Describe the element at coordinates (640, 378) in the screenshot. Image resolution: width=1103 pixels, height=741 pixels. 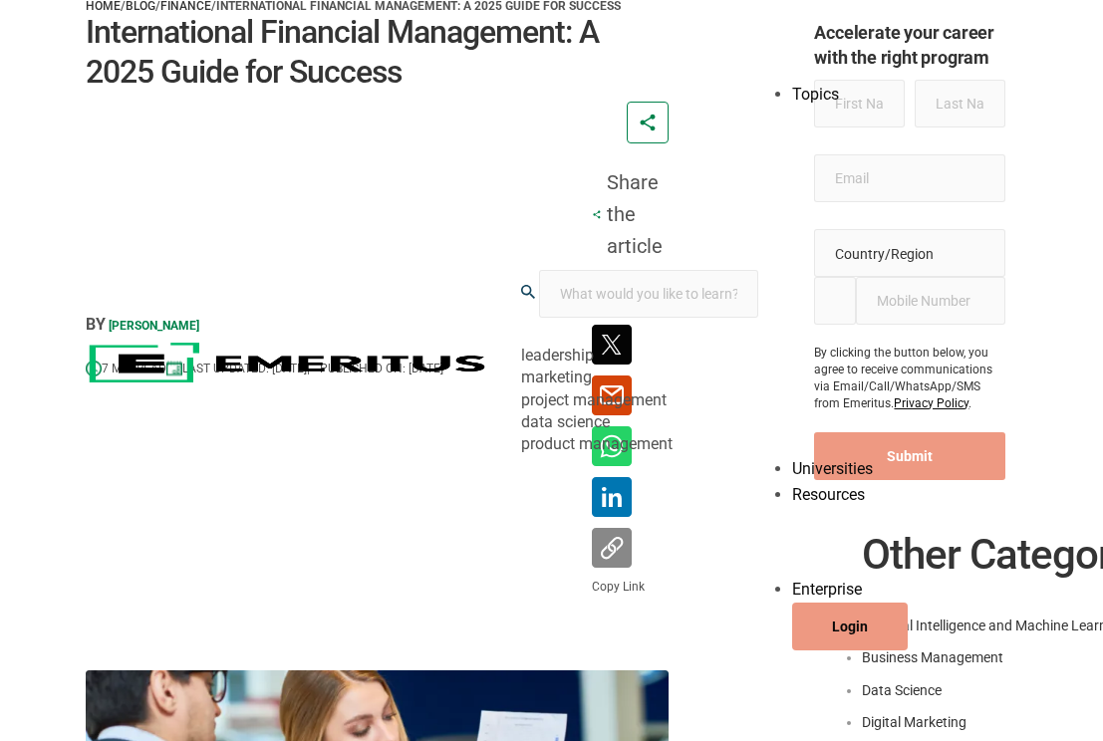
I see `div: marketing` at that location.